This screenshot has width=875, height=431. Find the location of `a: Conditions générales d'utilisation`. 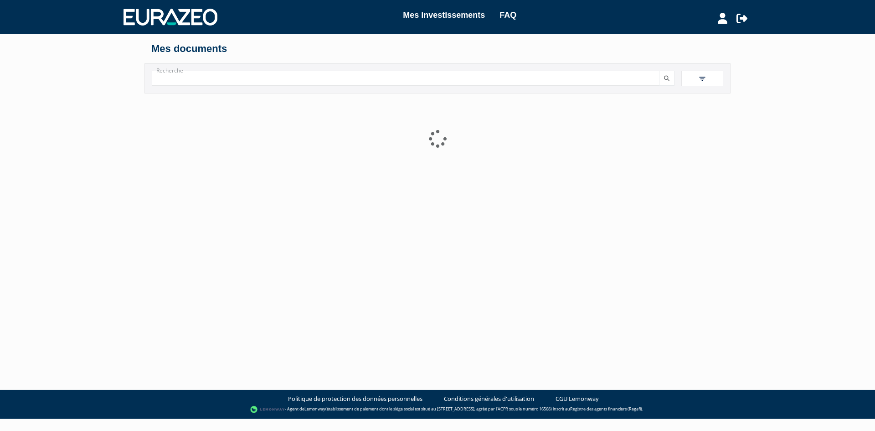

a: Conditions générales d'utilisation is located at coordinates (489, 398).